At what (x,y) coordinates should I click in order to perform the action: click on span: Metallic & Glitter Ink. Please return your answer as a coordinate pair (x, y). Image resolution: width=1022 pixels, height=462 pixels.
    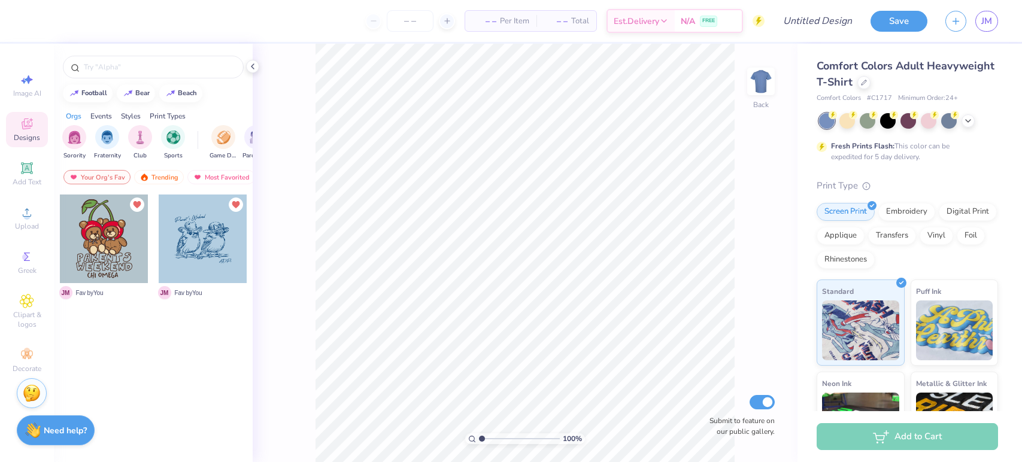
    Looking at the image, I should click on (951, 383).